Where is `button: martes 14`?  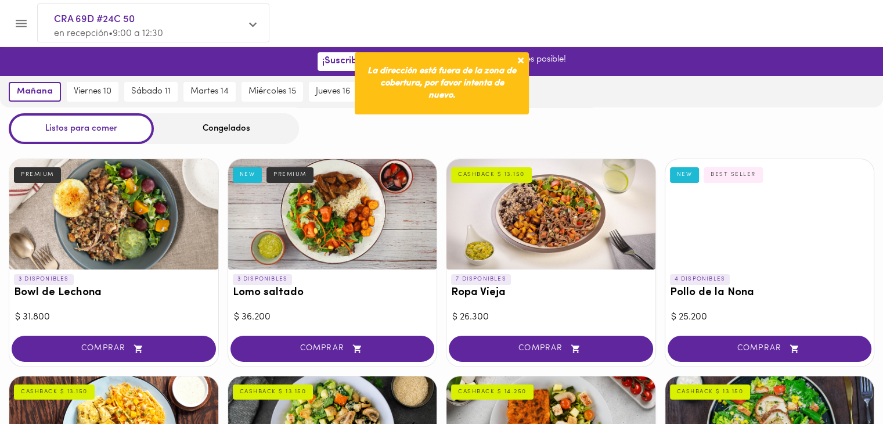 button: martes 14 is located at coordinates (210, 92).